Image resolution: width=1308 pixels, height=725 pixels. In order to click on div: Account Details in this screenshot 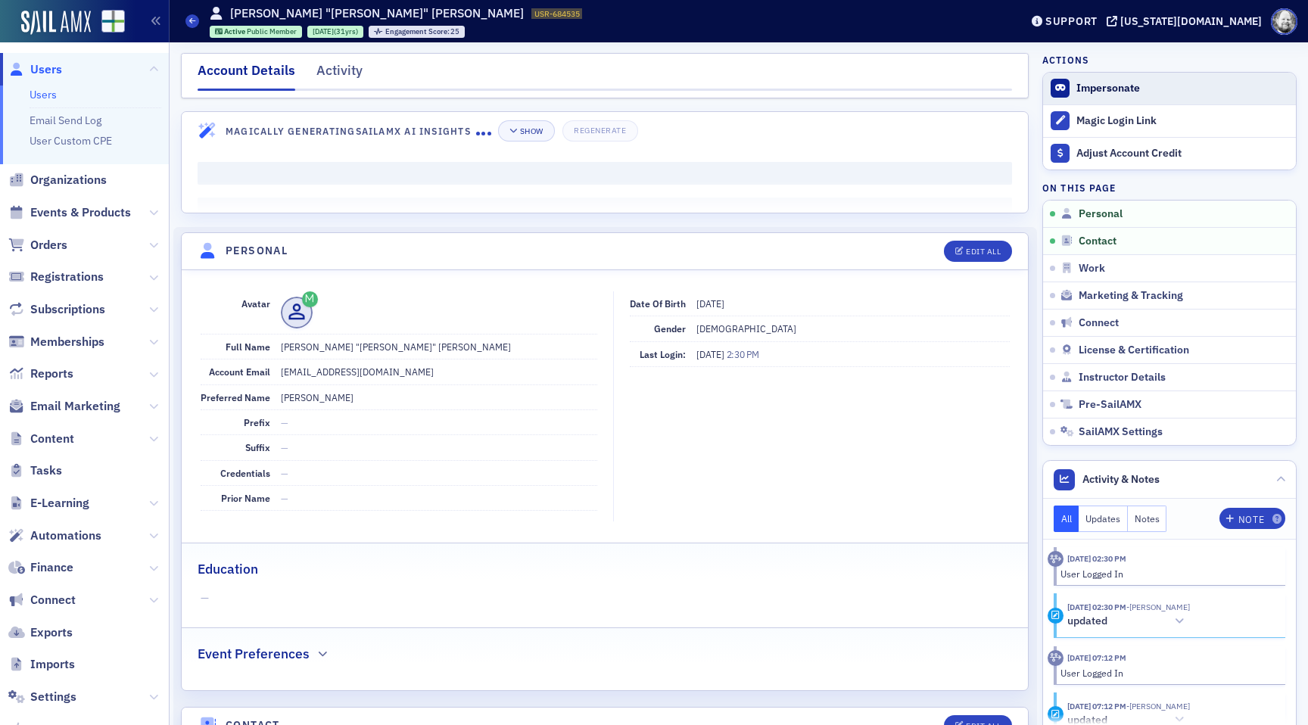, I will do `click(246, 76)`.